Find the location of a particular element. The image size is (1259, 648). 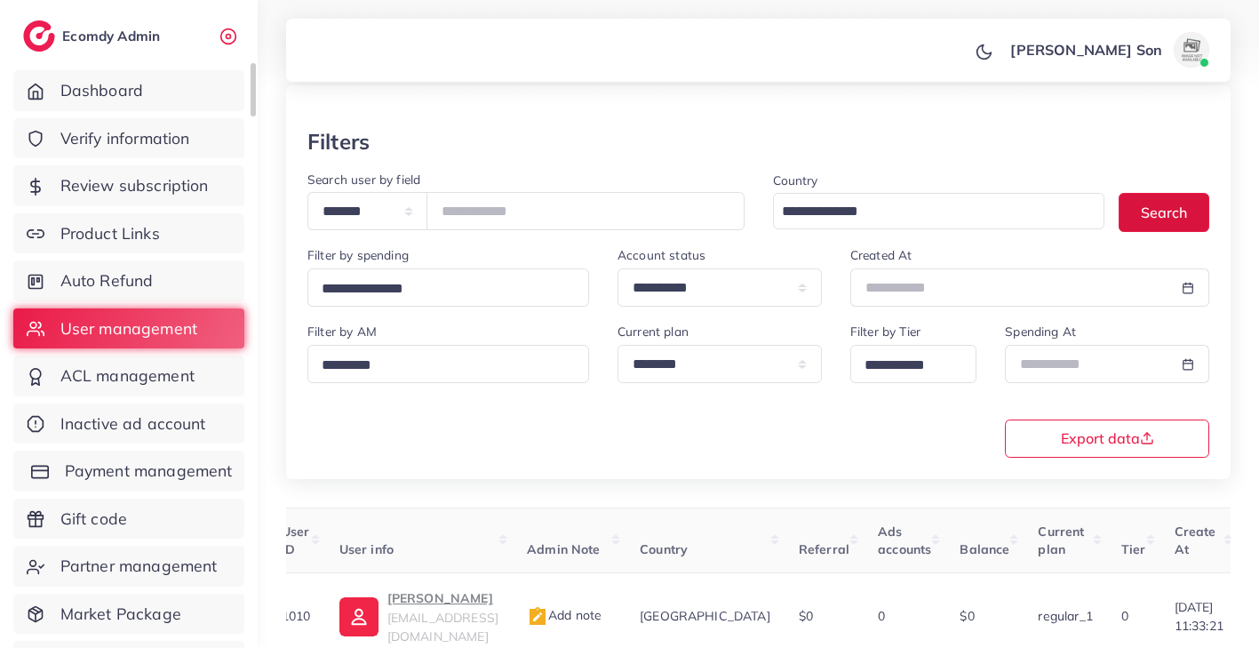

a: Auto Refund is located at coordinates (129, 281).